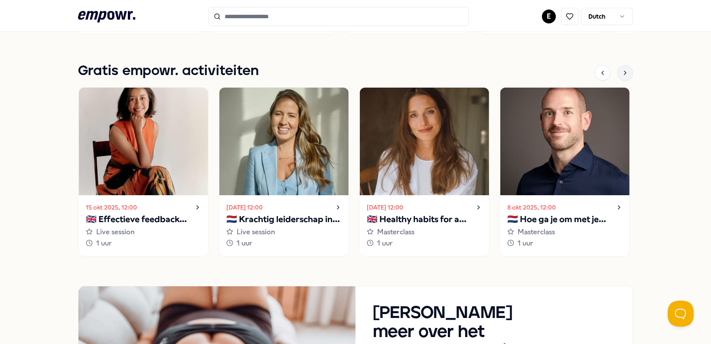 The width and height of the screenshot is (711, 344). What do you see at coordinates (549, 16) in the screenshot?
I see `button: E` at bounding box center [549, 16].